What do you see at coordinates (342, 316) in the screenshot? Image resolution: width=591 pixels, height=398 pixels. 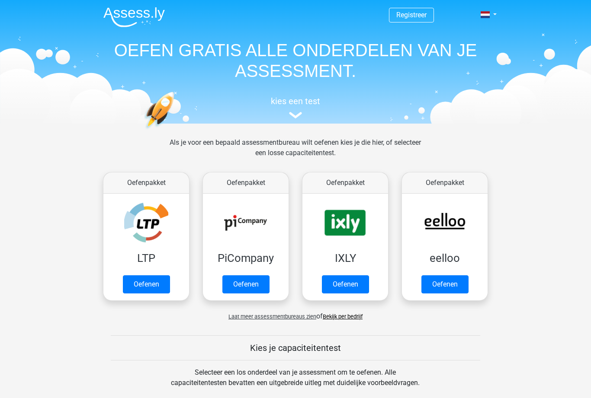 I see `a: Bekijk per bedrijf` at bounding box center [342, 316].